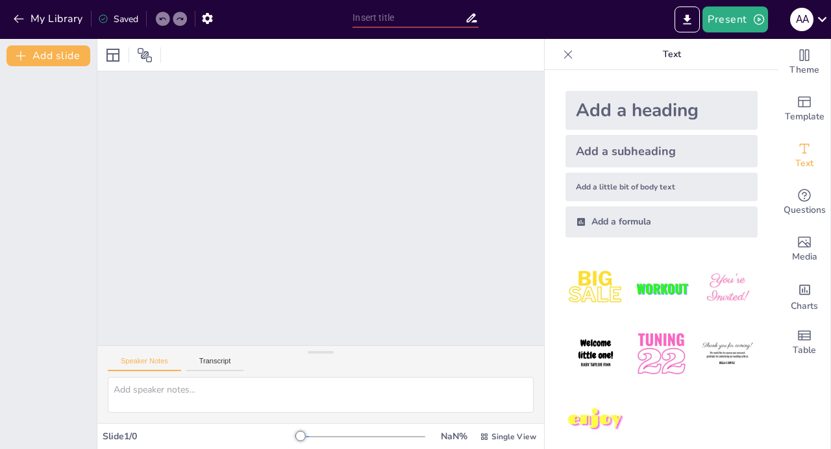  What do you see at coordinates (804, 203) in the screenshot?
I see `div: Get real-time input from your audience` at bounding box center [804, 203].